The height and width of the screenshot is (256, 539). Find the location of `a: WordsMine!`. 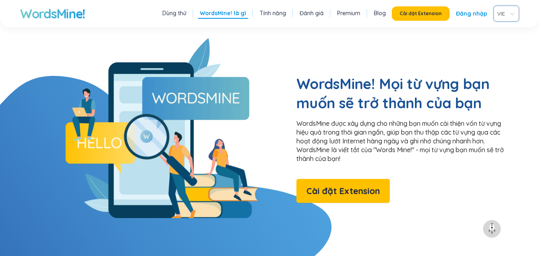

a: WordsMine! is located at coordinates (52, 14).